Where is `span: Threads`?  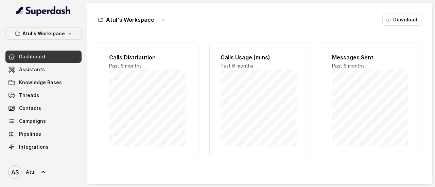
span: Threads is located at coordinates (29, 96).